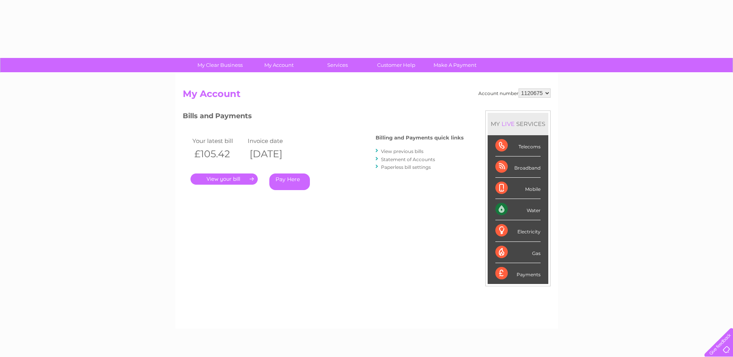 The height and width of the screenshot is (357, 733). I want to click on a: Pay Here, so click(290, 182).